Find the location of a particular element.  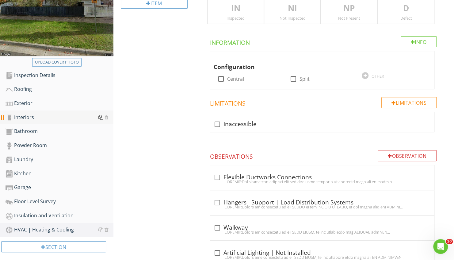

div: HVAC | Heating & Cooling is located at coordinates (60, 230).